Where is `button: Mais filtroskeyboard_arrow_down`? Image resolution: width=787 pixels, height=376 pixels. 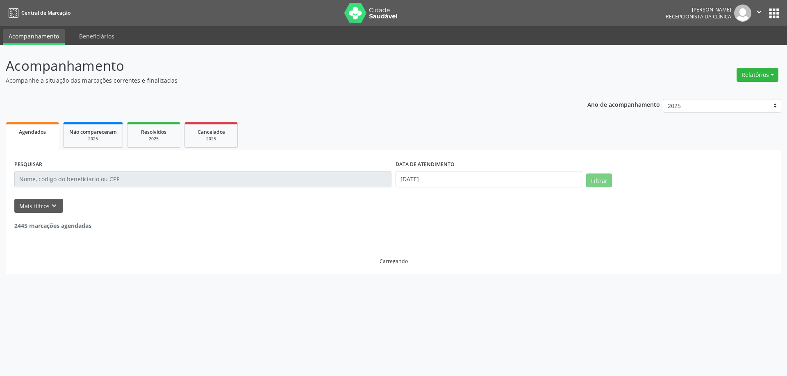 button: Mais filtroskeyboard_arrow_down is located at coordinates (39, 206).